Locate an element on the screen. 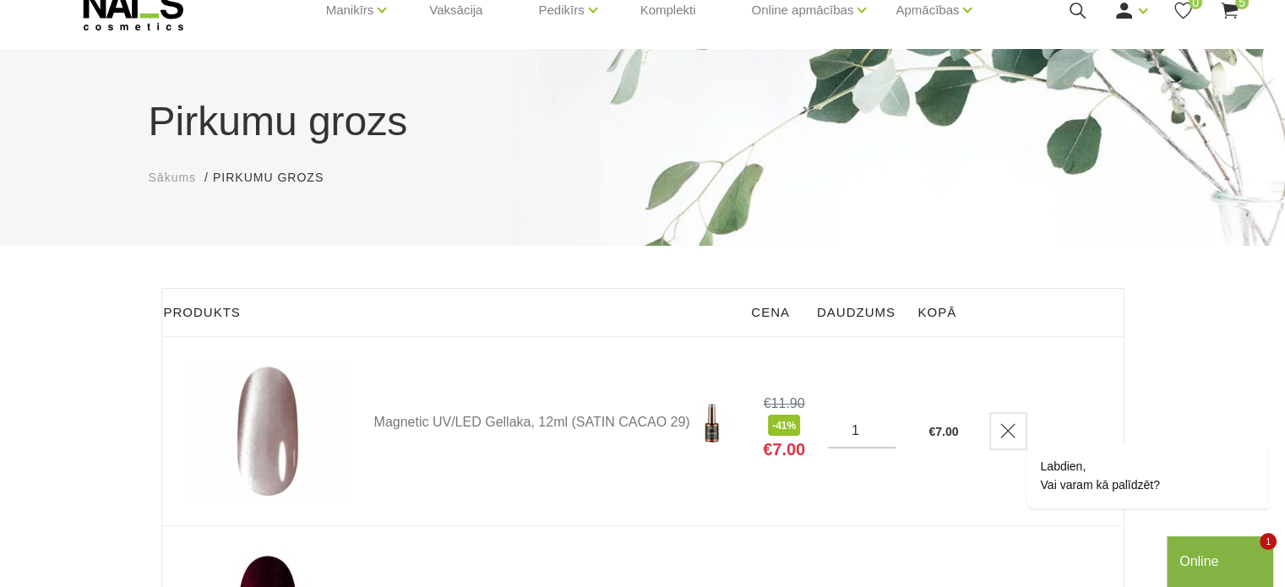  th: Daudzums is located at coordinates (858, 313).